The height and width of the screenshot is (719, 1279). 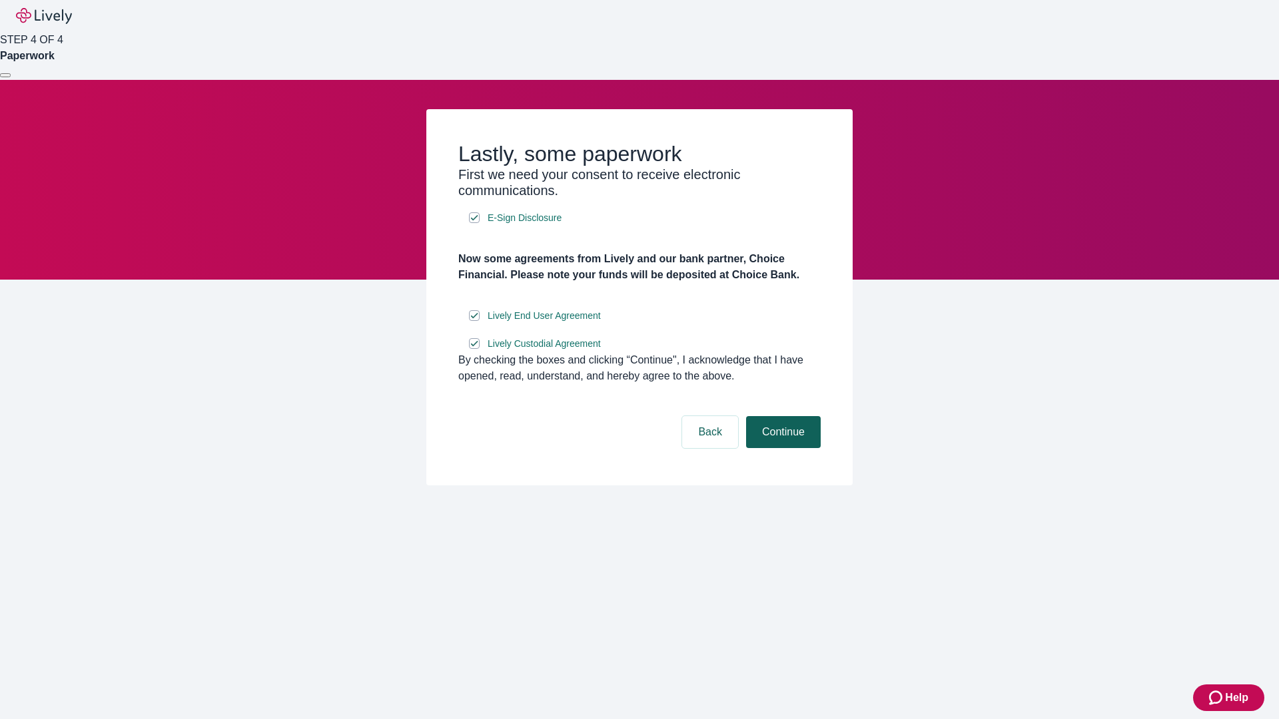 What do you see at coordinates (639, 183) in the screenshot?
I see `h3: First we need your consent to receive electronic communications.` at bounding box center [639, 183].